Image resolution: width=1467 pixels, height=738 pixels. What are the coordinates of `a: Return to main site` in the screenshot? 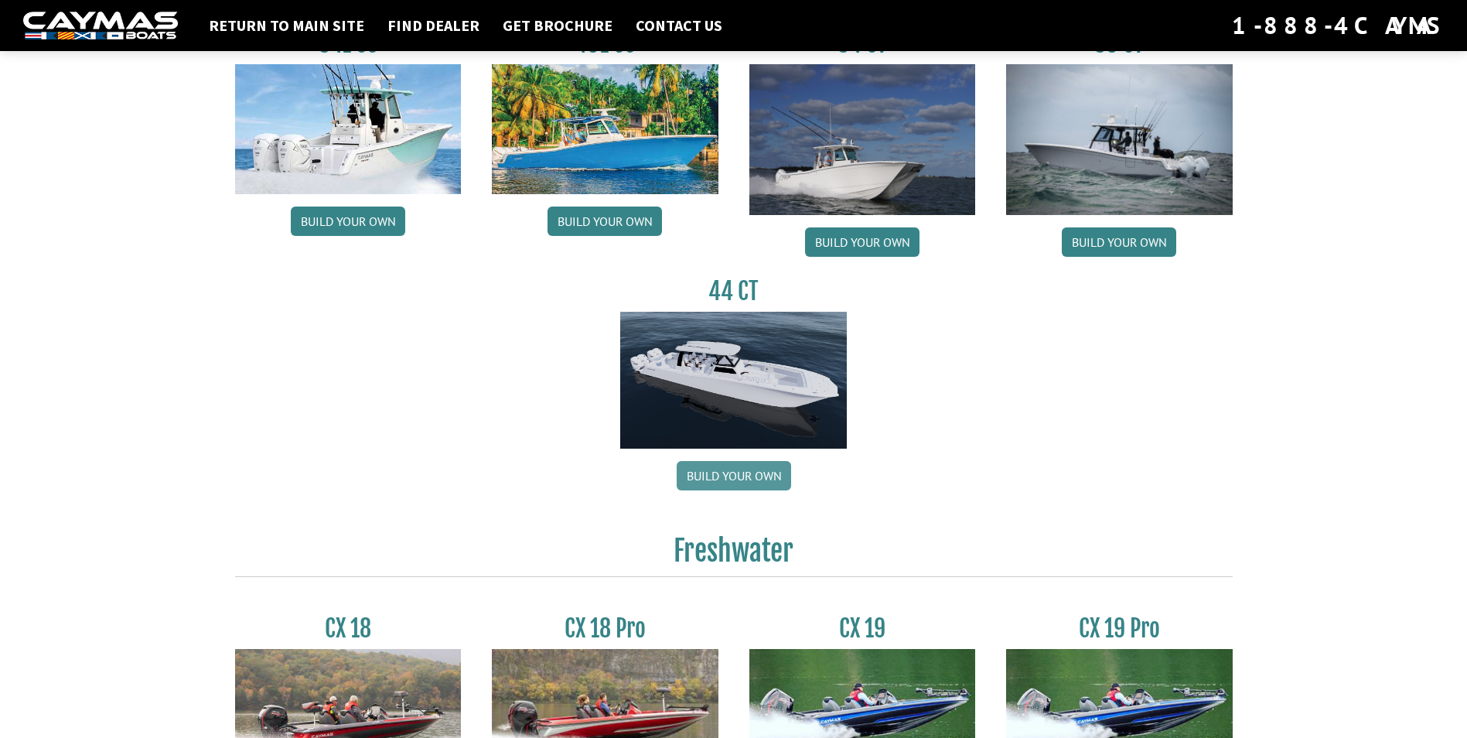 It's located at (286, 26).